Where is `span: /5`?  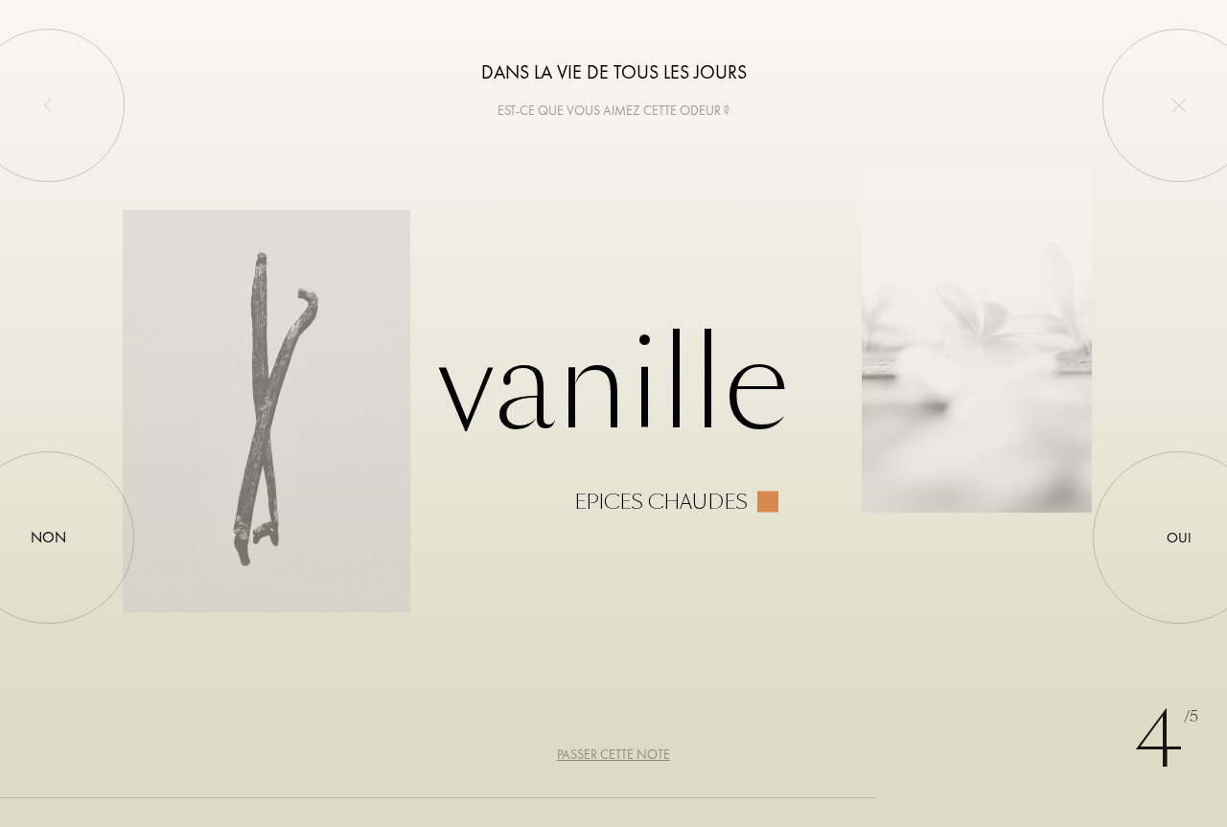 span: /5 is located at coordinates (1191, 717).